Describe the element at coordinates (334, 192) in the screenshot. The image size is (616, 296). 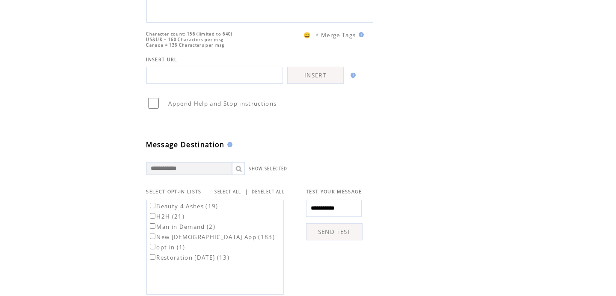
I see `span: TEST YOUR MESSAGE` at that location.